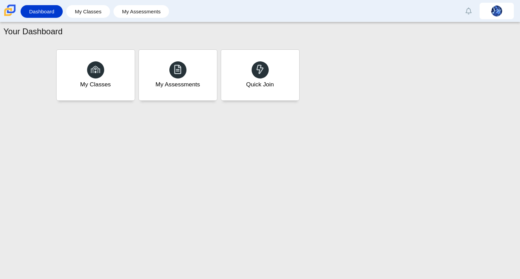  Describe the element at coordinates (178, 84) in the screenshot. I see `div: My Assessments` at that location.